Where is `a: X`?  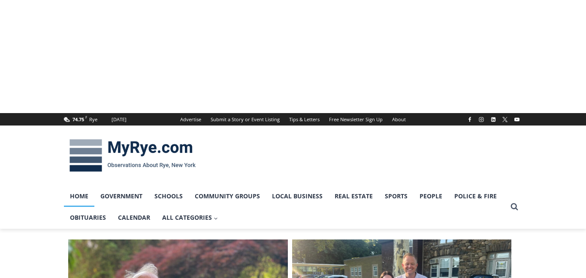 a: X is located at coordinates (505, 120).